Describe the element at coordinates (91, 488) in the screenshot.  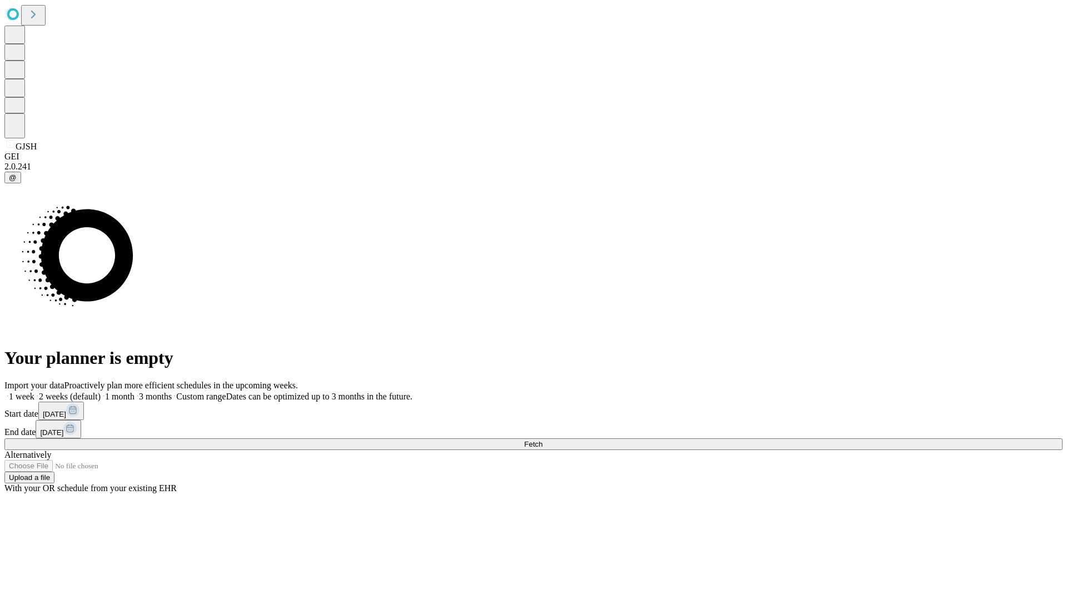
I see `span: With your OR schedule from your existing EHR` at that location.